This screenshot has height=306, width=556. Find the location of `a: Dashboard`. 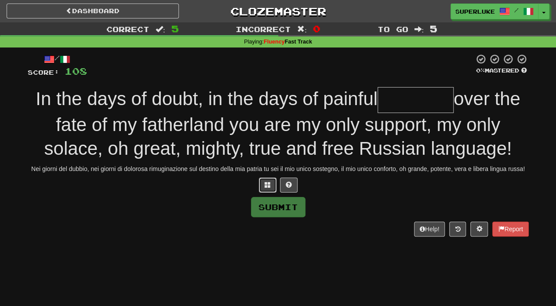

a: Dashboard is located at coordinates (93, 11).